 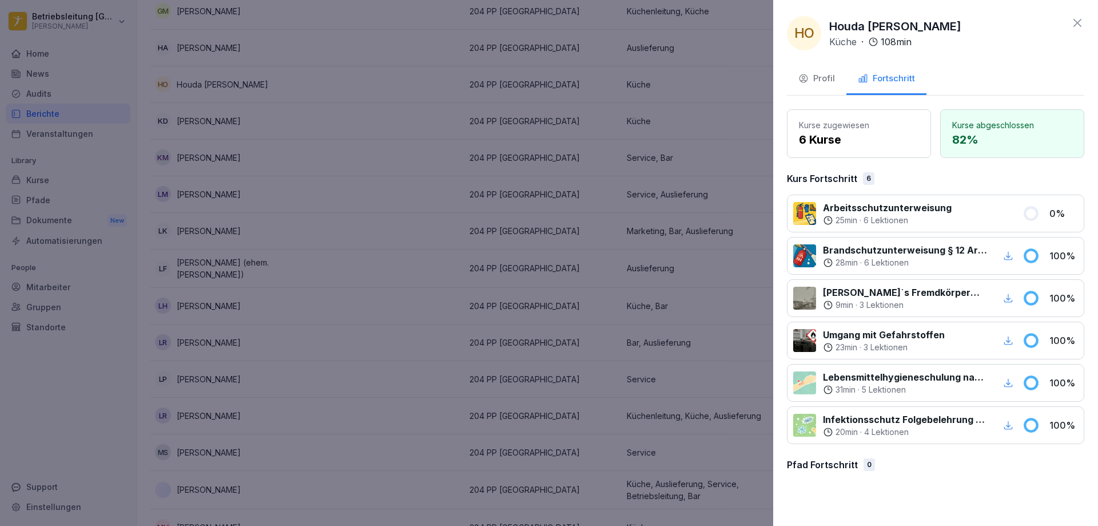 What do you see at coordinates (887, 78) in the screenshot?
I see `div: Fortschritt` at bounding box center [887, 78].